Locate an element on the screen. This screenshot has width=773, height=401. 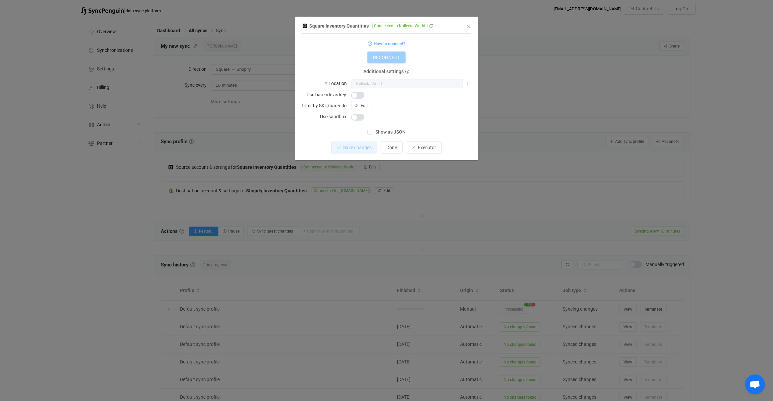
button: Save changes is located at coordinates (354, 147).